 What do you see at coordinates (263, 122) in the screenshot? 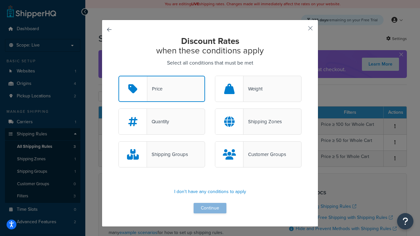
I see `div: Shipping Zones` at bounding box center [263, 122].